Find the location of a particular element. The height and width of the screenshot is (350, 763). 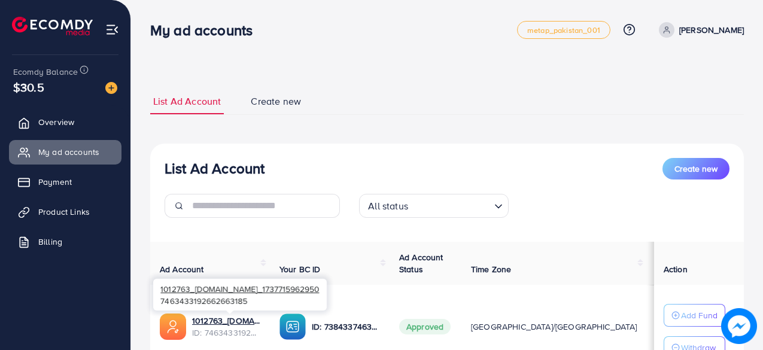

span: metap_pakistan_001 is located at coordinates (563, 30).